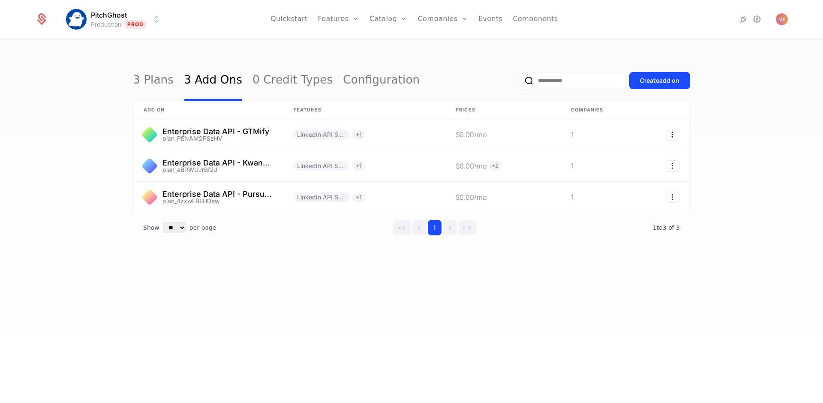  What do you see at coordinates (208, 110) in the screenshot?
I see `th: add on` at bounding box center [208, 110].